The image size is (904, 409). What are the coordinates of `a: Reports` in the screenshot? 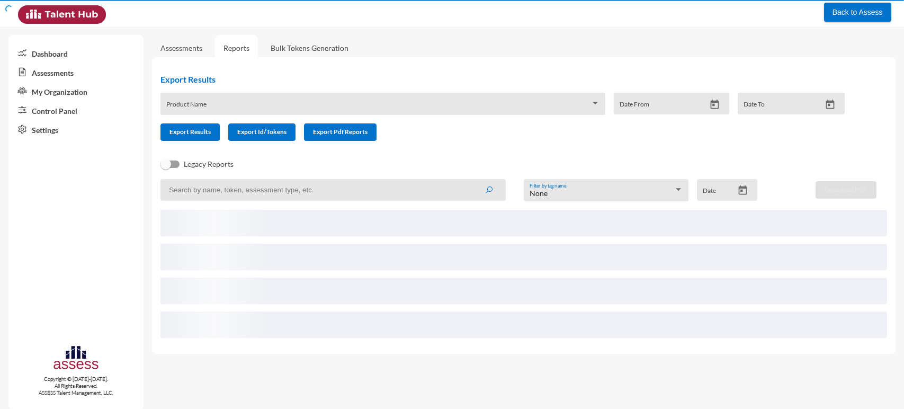 It's located at (236, 48).